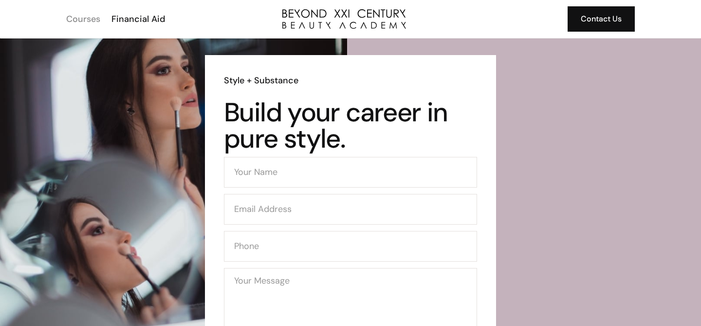 This screenshot has height=326, width=701. I want to click on input: Email Address, so click(351, 209).